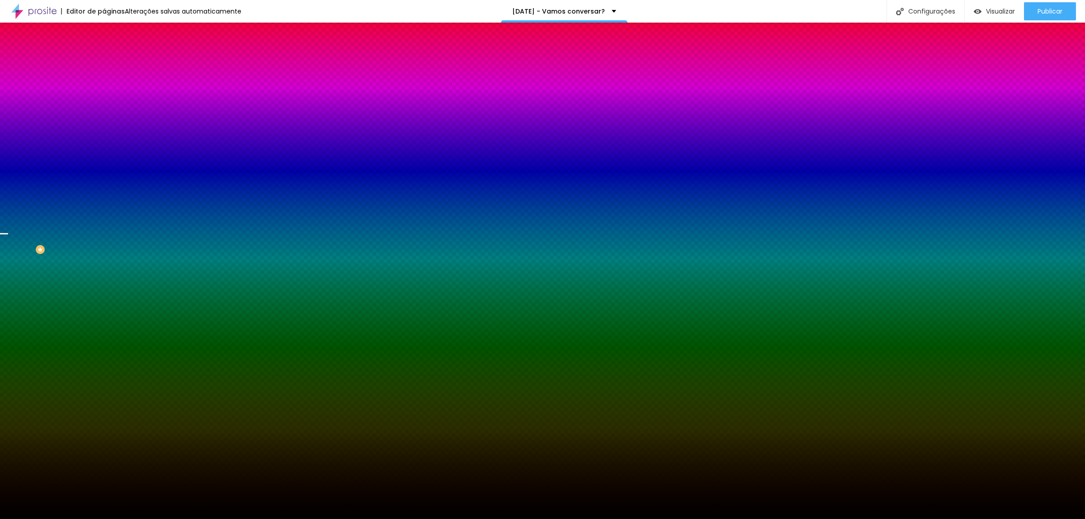  I want to click on span: Publicar, so click(1050, 11).